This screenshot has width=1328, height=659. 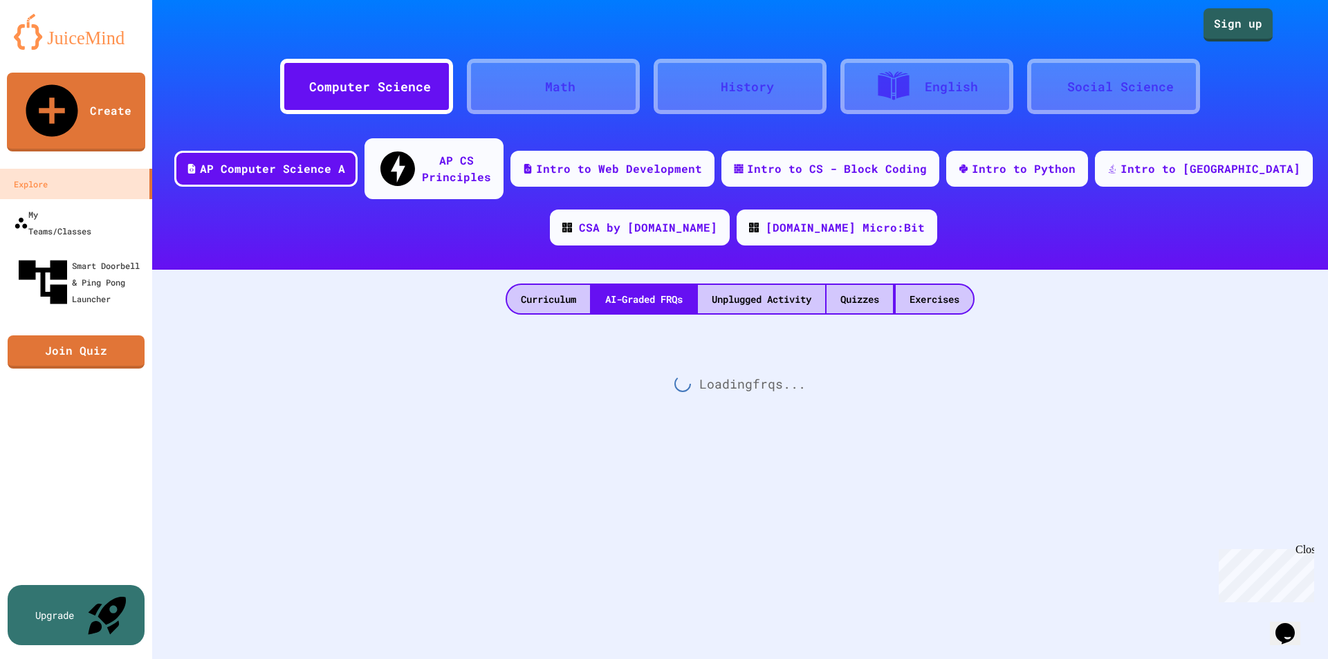 I want to click on div: Loading frq s..., so click(x=740, y=384).